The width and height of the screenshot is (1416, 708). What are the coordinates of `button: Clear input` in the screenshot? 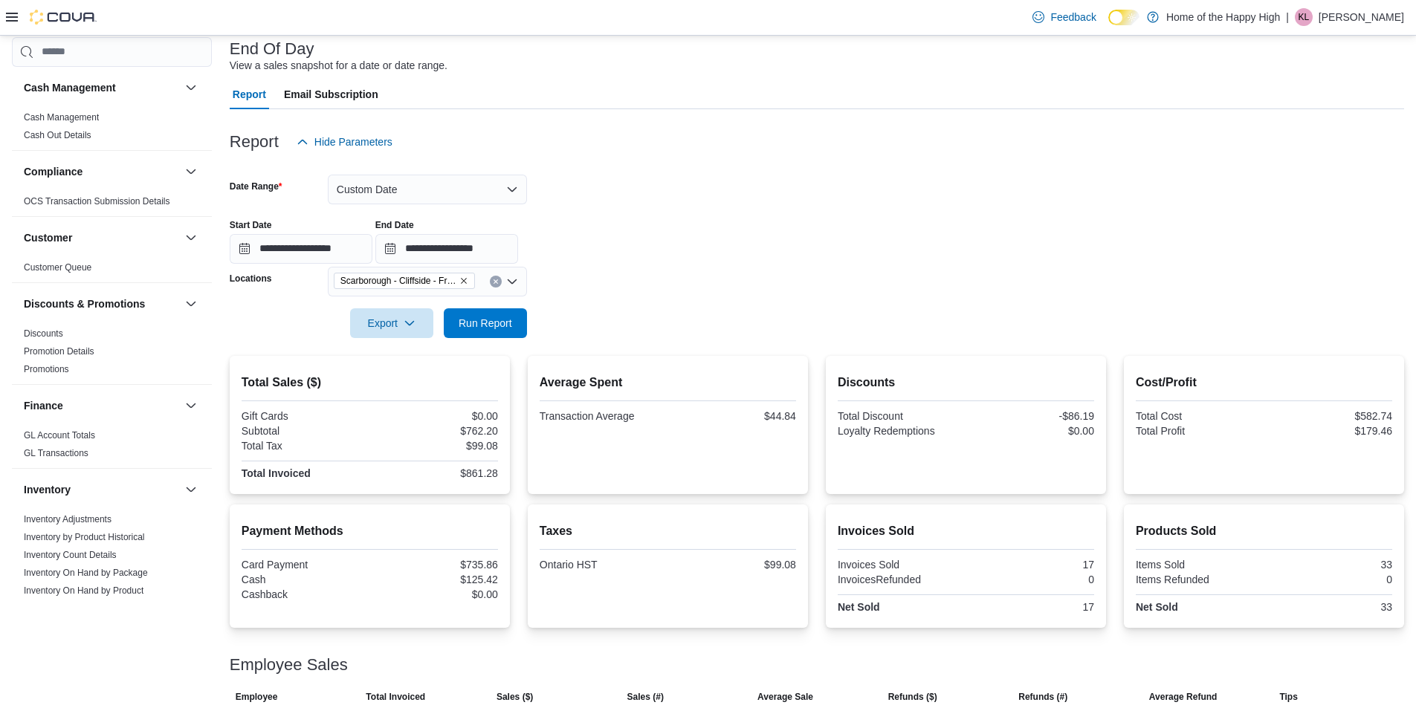 It's located at (496, 282).